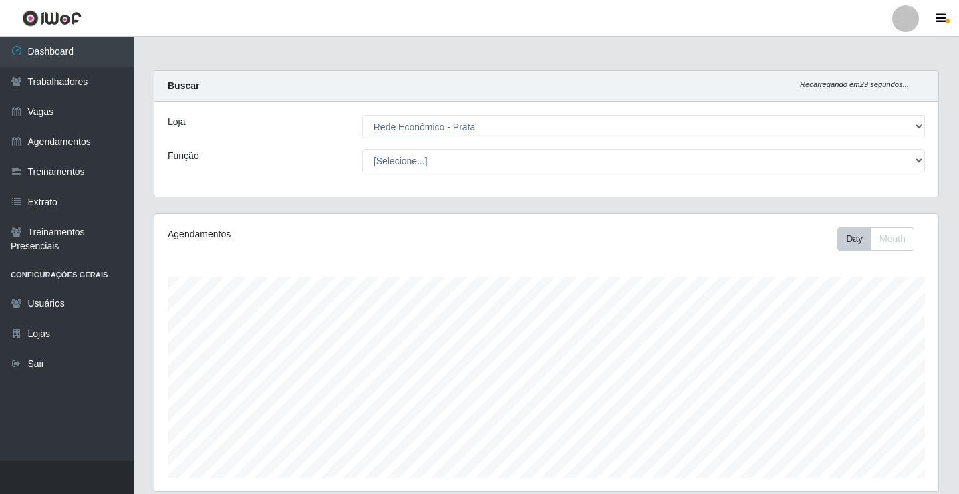 This screenshot has height=494, width=959. I want to click on button: Month, so click(892, 239).